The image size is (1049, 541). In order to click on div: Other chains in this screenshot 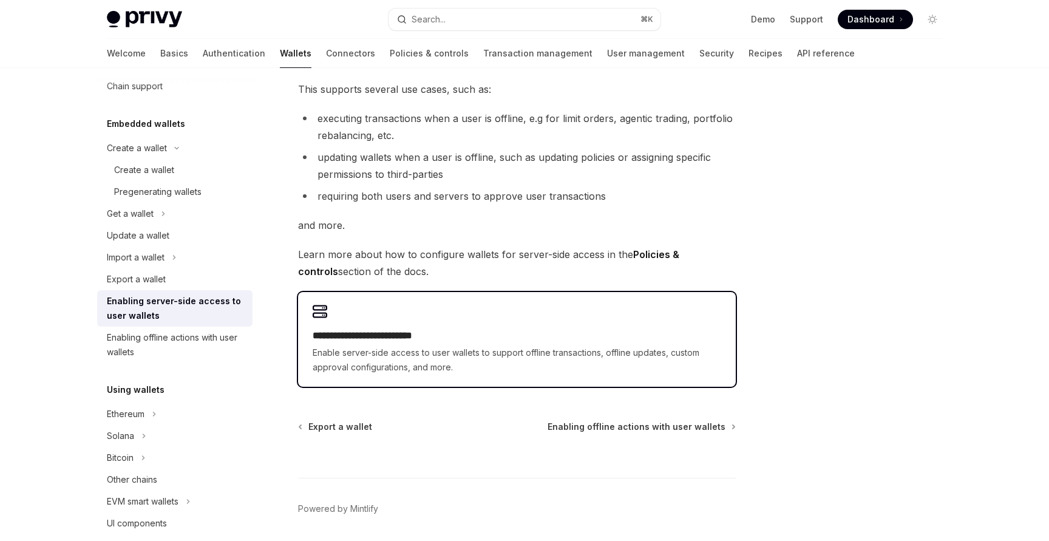, I will do `click(132, 480)`.